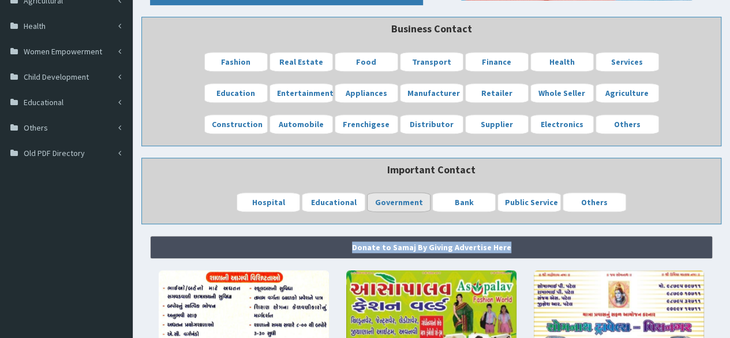 The height and width of the screenshot is (338, 730). Describe the element at coordinates (399, 202) in the screenshot. I see `b: Government` at that location.